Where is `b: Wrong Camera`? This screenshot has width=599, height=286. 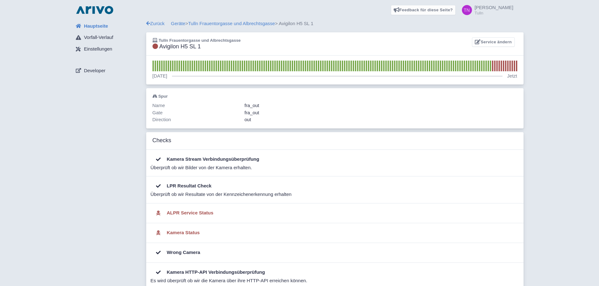 b: Wrong Camera is located at coordinates (183, 252).